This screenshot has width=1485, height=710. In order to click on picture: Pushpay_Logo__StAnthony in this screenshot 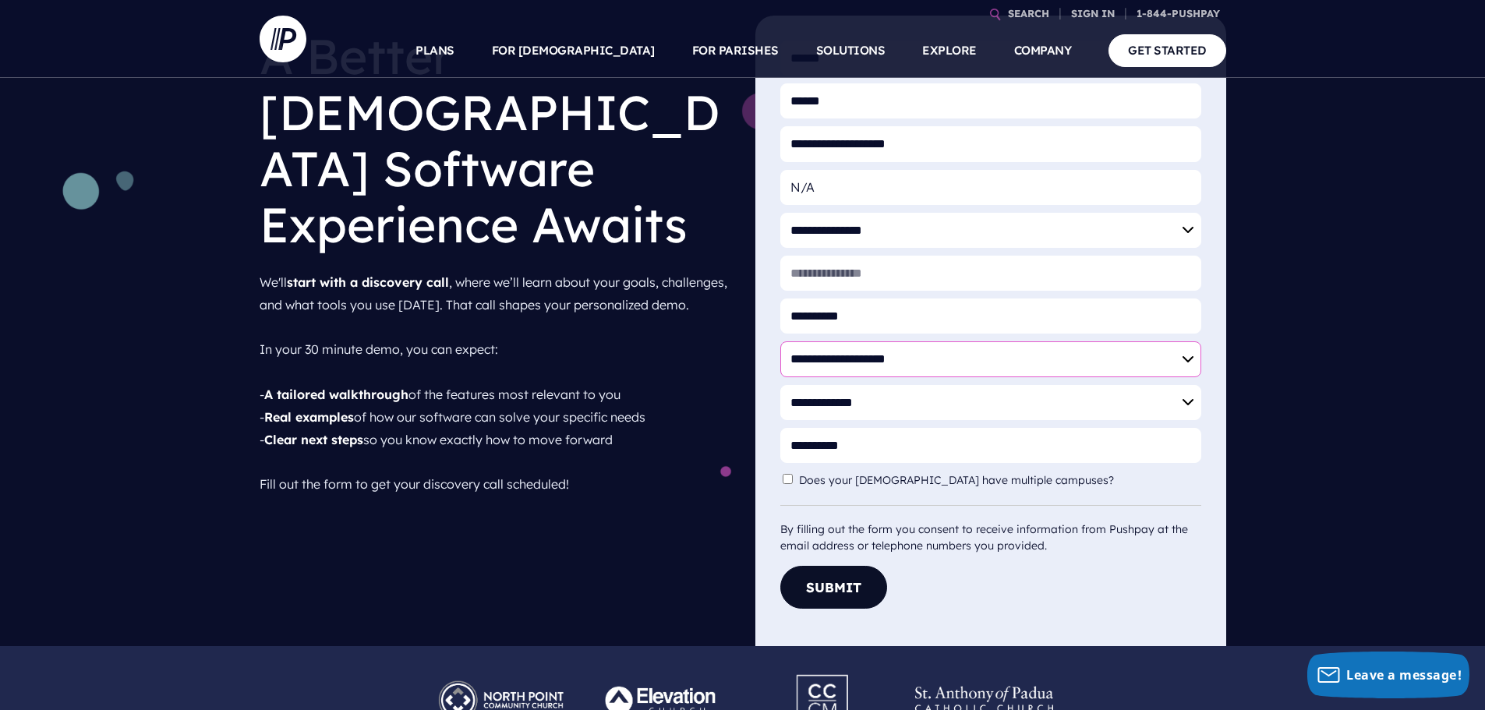, I will do `click(984, 679)`.